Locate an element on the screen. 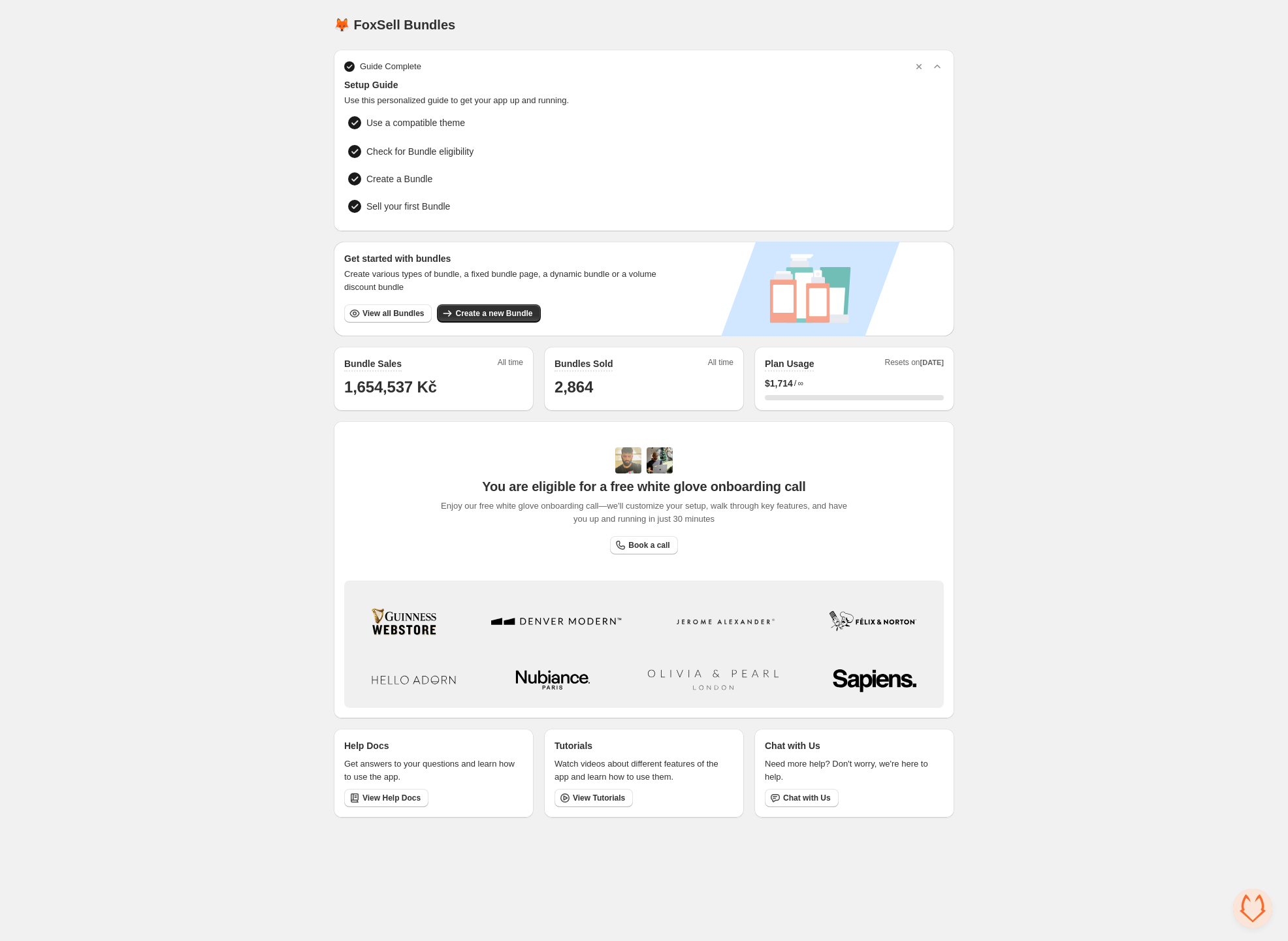  p: Help Docs is located at coordinates (366, 746).